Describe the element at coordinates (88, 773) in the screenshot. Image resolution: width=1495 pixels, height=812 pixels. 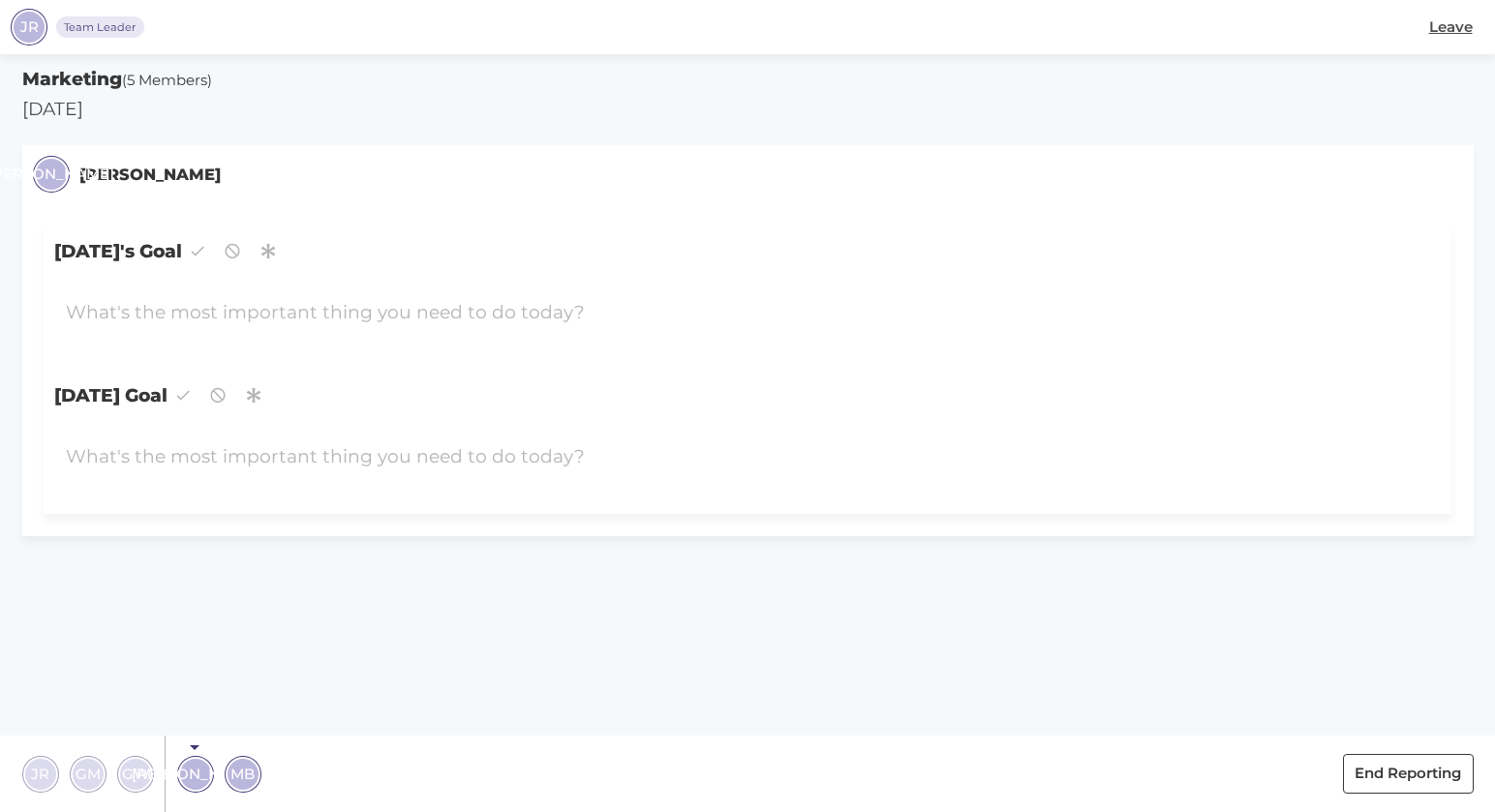
I see `span: GM` at that location.